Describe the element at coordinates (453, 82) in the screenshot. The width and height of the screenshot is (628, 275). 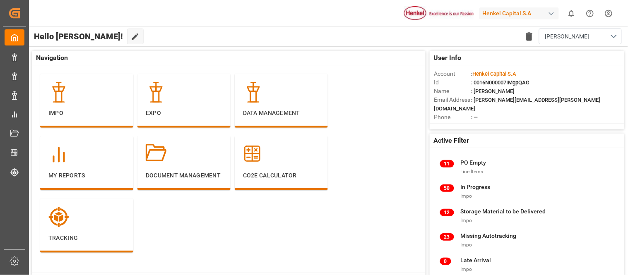
I see `span: Id` at that location.